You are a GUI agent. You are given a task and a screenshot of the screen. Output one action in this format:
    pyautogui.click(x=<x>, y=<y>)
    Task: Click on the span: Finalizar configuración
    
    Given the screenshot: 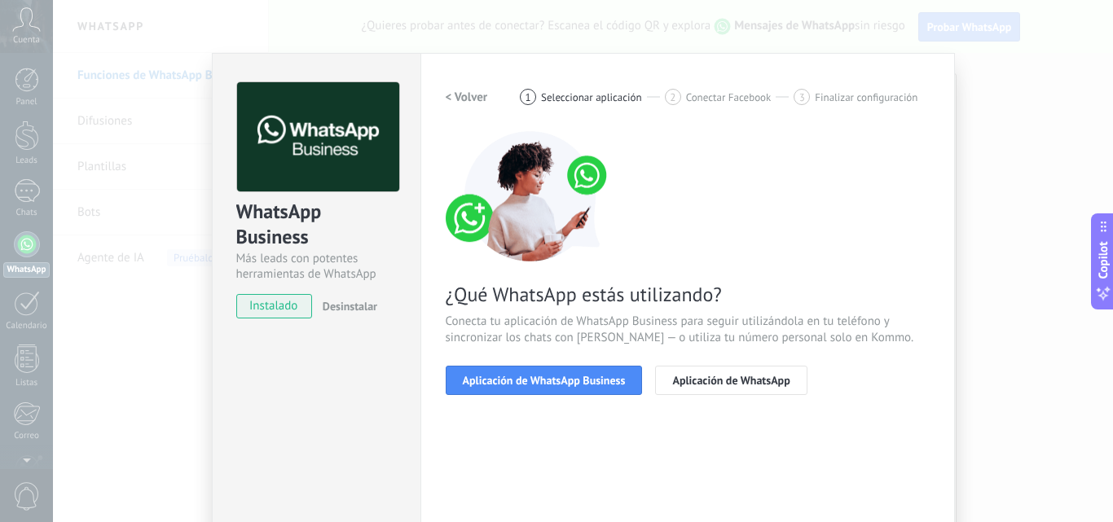 What is the action you would take?
    pyautogui.click(x=866, y=97)
    